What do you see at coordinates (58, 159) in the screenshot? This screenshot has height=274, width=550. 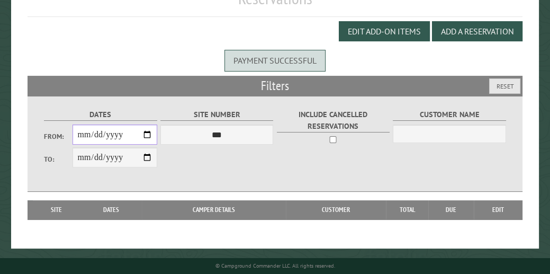 I see `label: To:` at bounding box center [58, 159].